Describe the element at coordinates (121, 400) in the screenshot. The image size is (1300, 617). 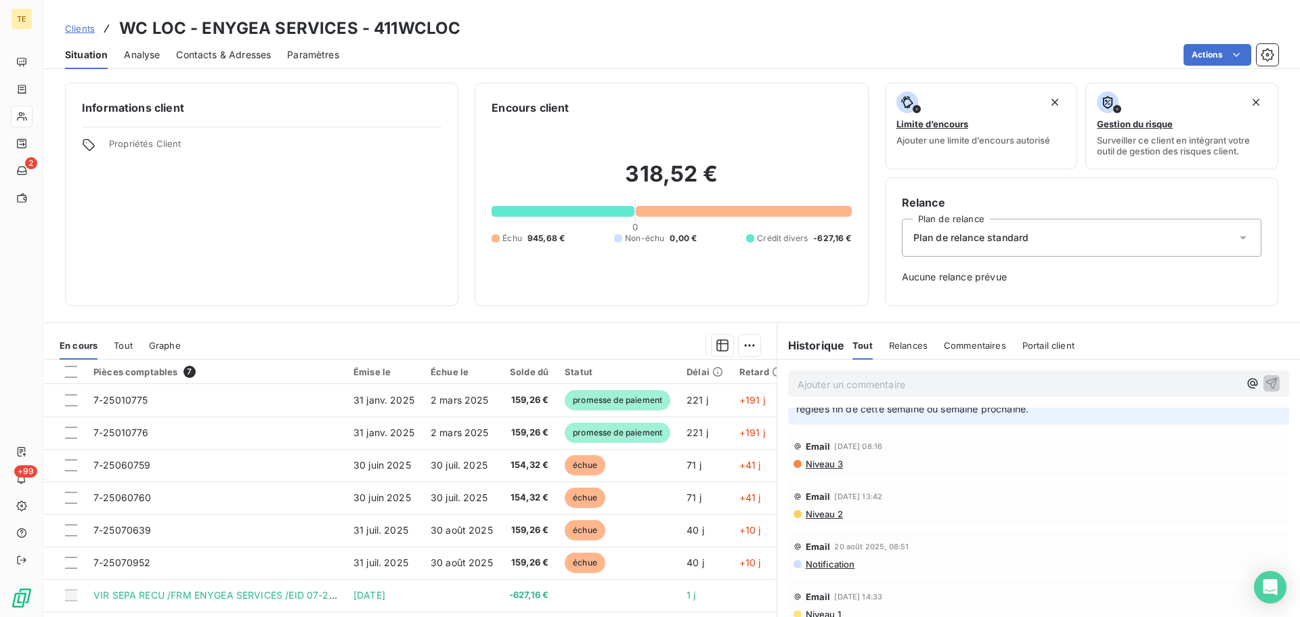
I see `span: 7-25010775` at that location.